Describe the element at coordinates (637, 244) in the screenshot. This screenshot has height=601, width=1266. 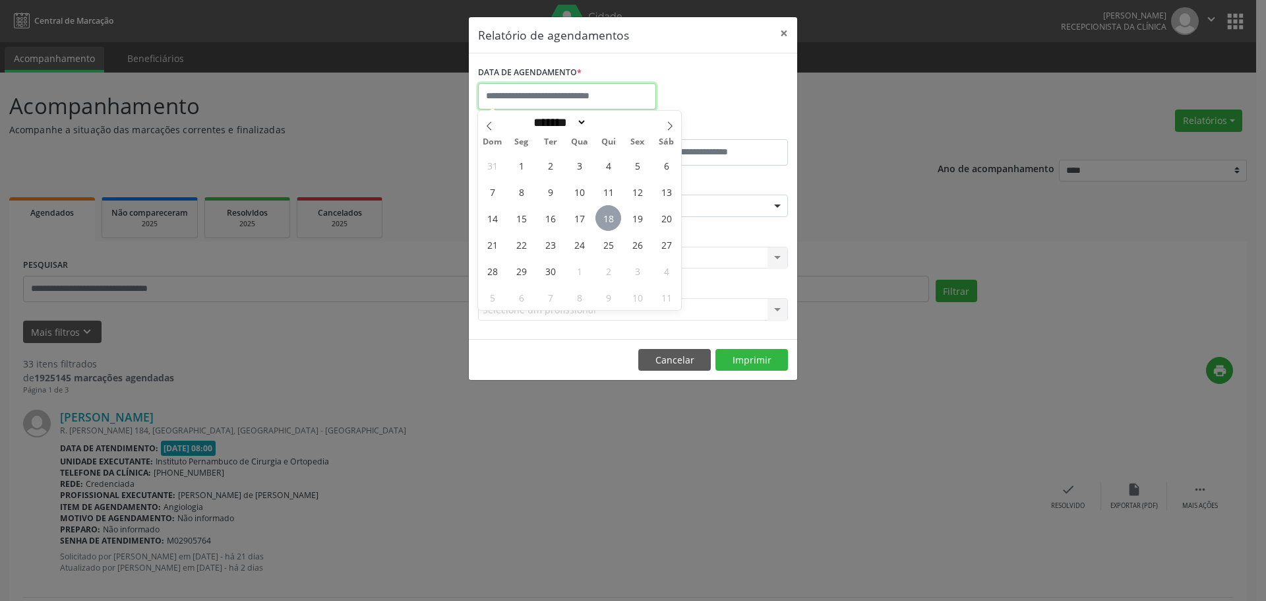
I see `span: Setembro 26, 2025` at that location.